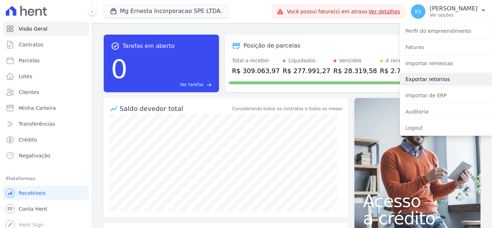 This screenshot has height=228, width=492. I want to click on a: Ver detalhes, so click(385, 12).